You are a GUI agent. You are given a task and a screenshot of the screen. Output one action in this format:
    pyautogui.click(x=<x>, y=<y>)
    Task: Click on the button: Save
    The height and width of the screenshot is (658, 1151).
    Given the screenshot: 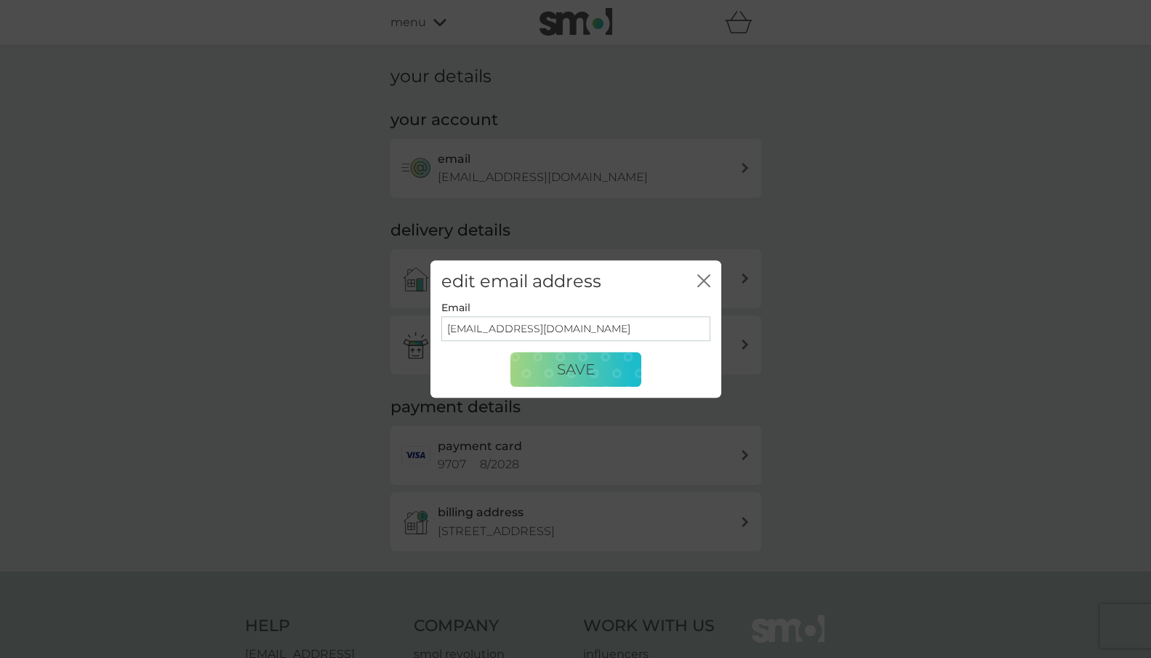 What is the action you would take?
    pyautogui.click(x=576, y=370)
    